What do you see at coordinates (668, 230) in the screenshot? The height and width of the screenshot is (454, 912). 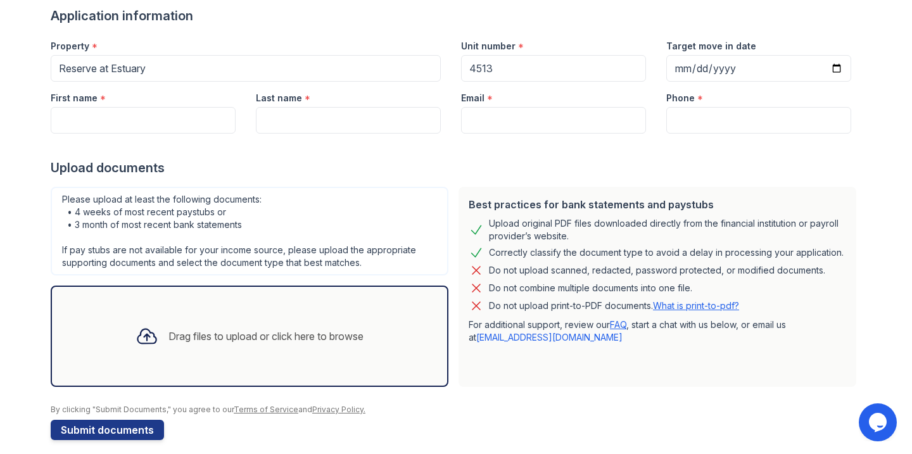 I see `div: Upload original PDF files downloaded directly from the financial institution or payroll provider’...` at bounding box center [668, 230].